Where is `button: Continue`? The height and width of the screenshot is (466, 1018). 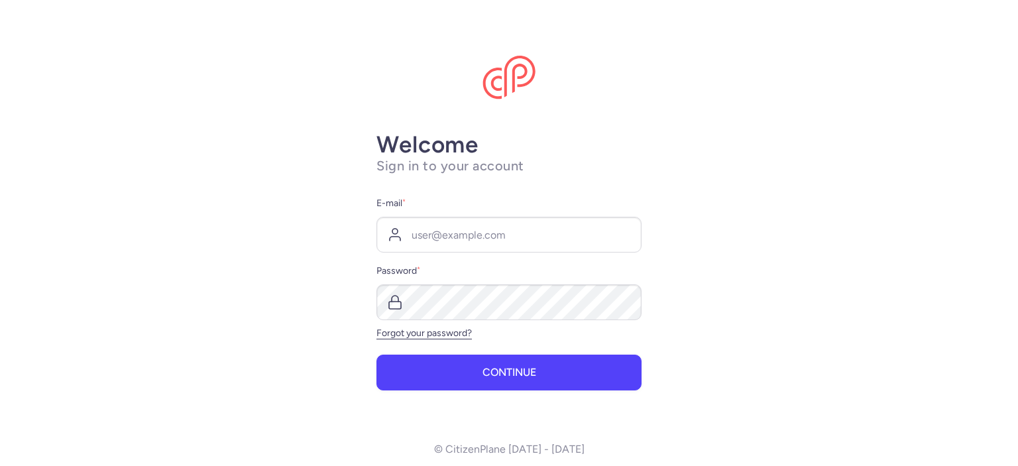
button: Continue is located at coordinates (509, 372).